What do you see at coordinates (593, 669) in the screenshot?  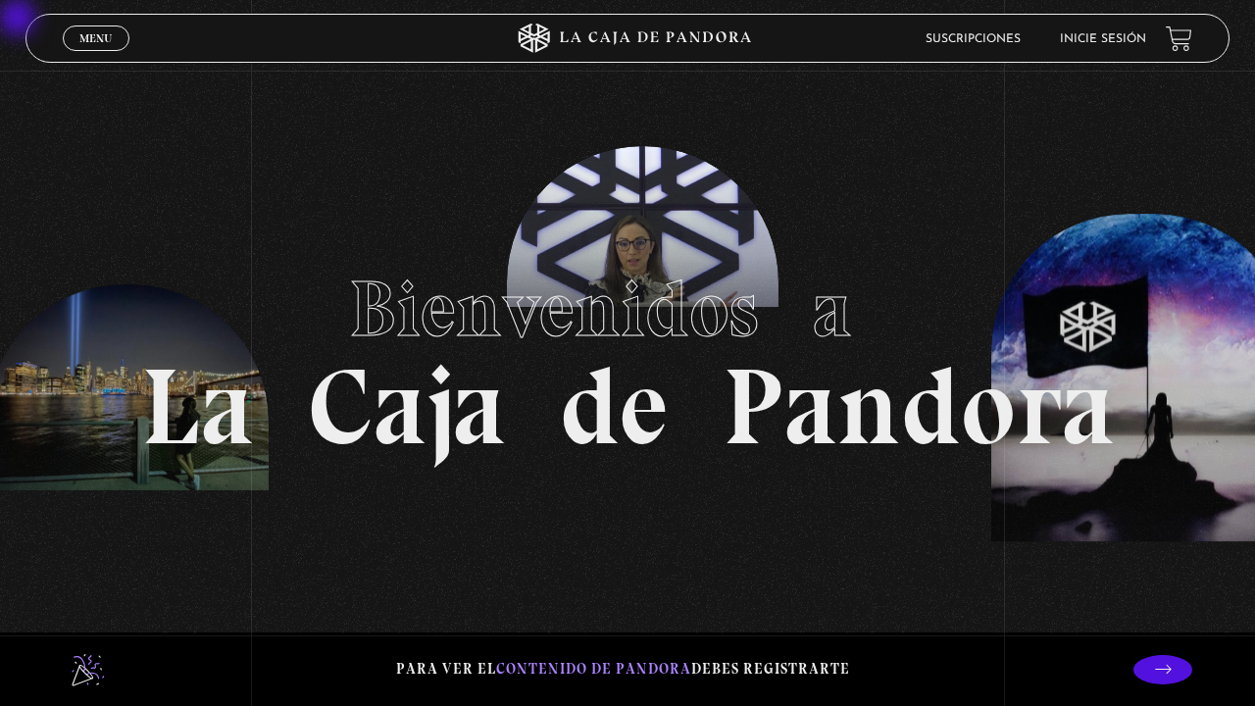 I see `span: contenido de Pandora` at bounding box center [593, 669].